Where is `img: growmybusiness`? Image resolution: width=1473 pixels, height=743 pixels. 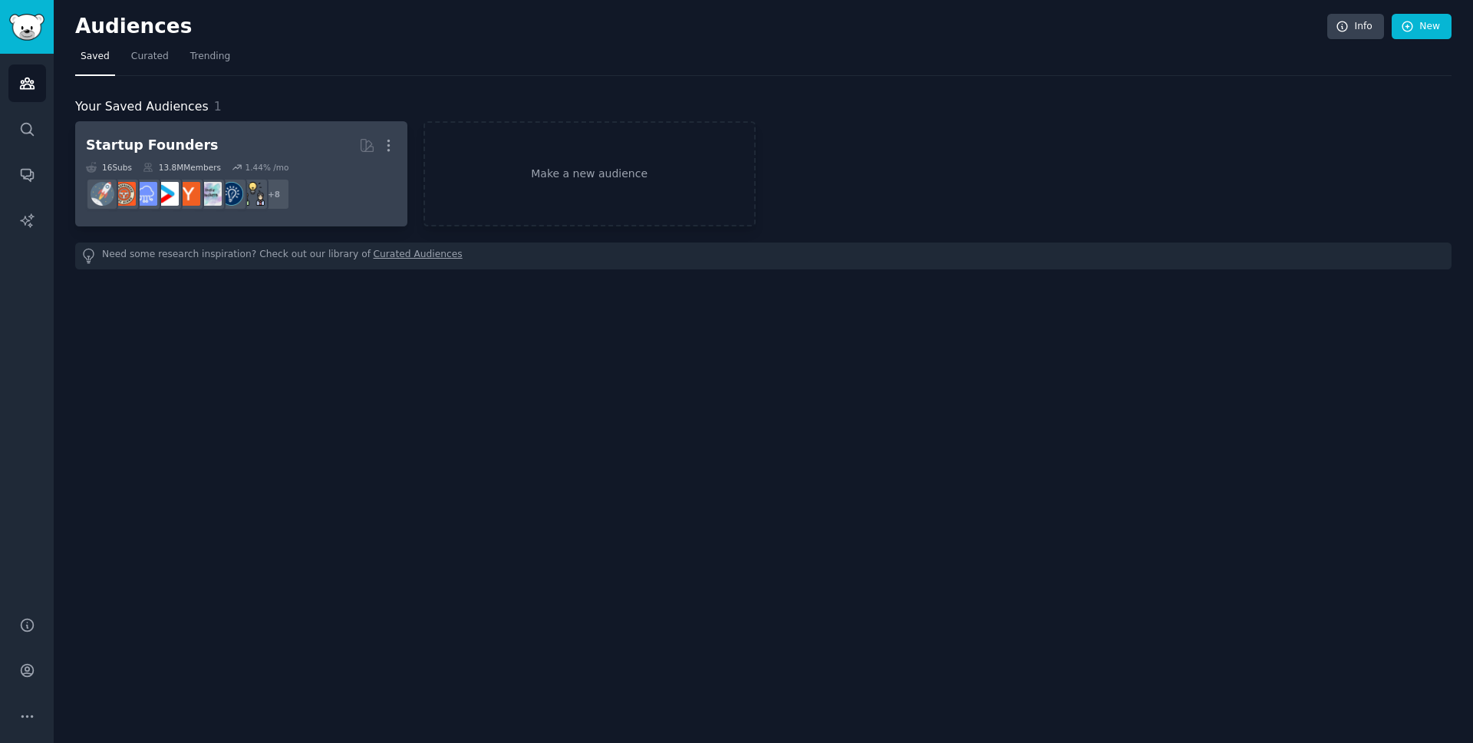 img: growmybusiness is located at coordinates (252, 193).